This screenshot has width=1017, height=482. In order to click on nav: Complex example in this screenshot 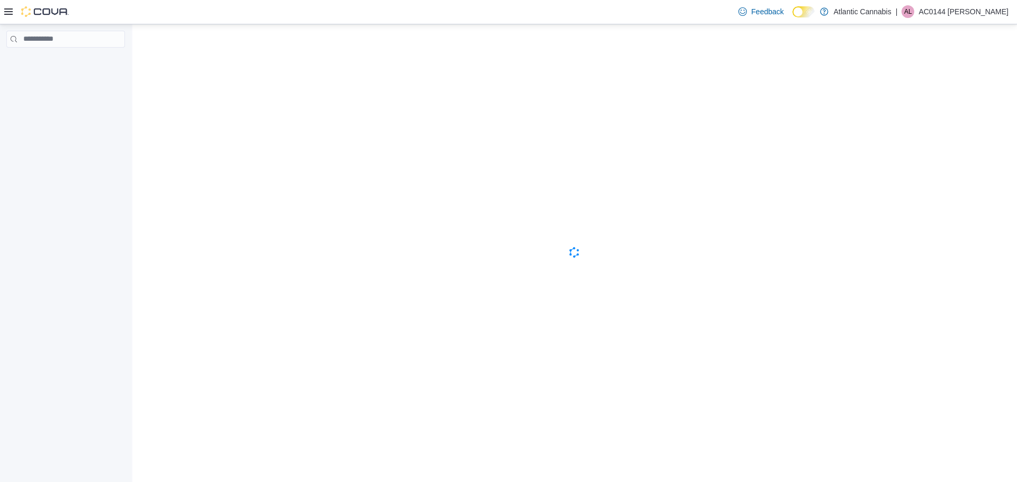, I will do `click(66, 62)`.